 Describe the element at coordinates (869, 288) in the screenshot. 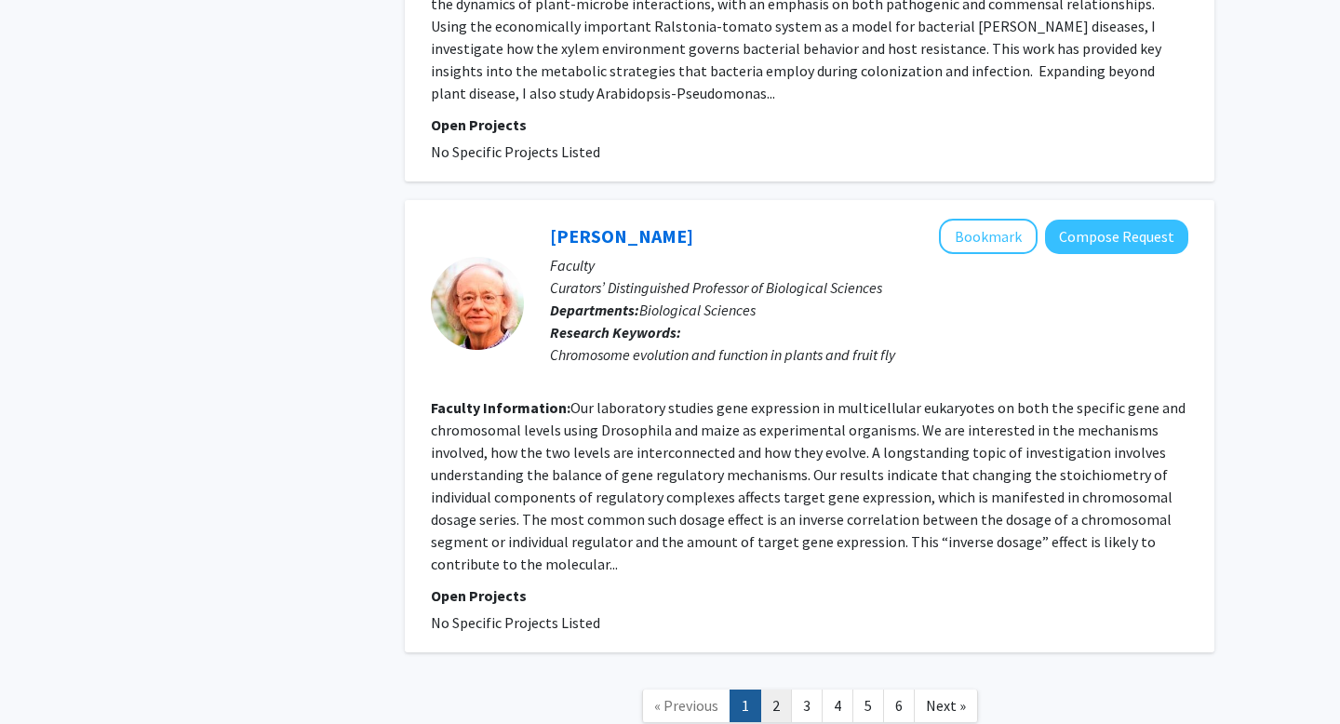

I see `p: Curators’ Distinguished Professor of Biological Sciences` at that location.